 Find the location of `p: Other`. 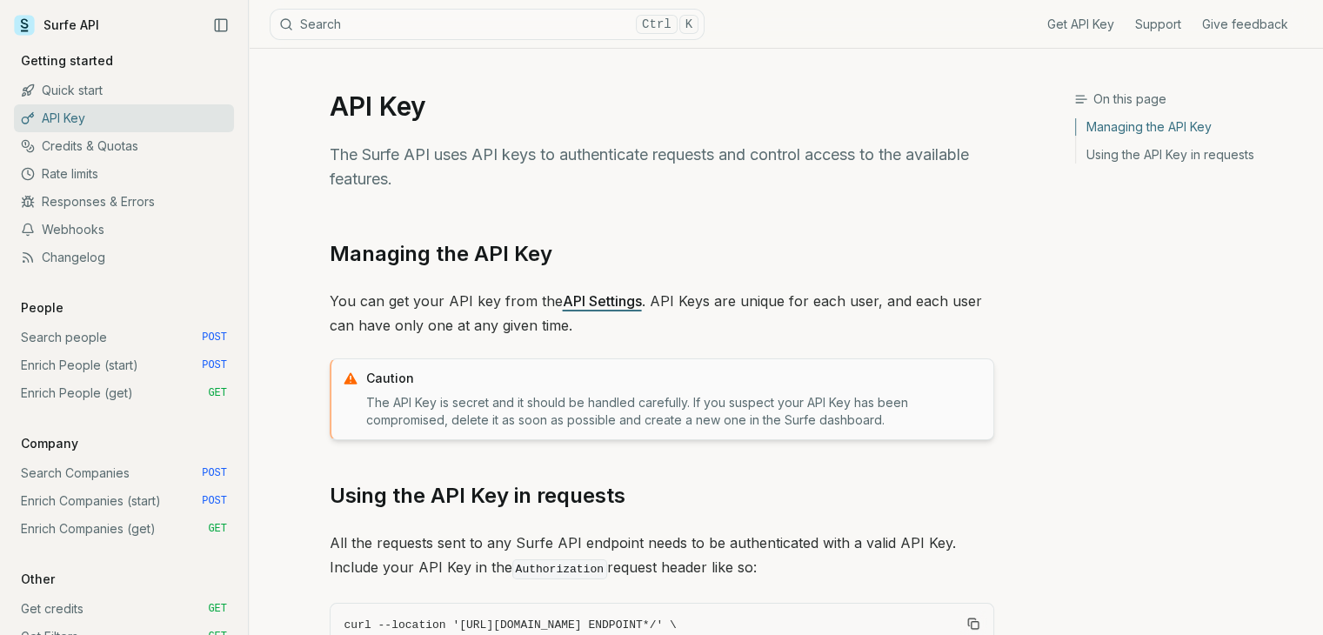

p: Other is located at coordinates (37, 579).